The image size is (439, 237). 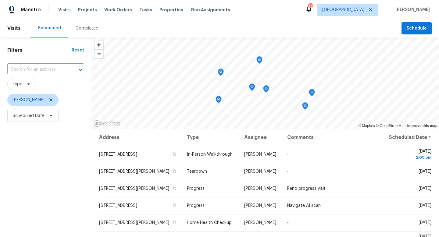 I want to click on span: Geo Assignments, so click(x=210, y=10).